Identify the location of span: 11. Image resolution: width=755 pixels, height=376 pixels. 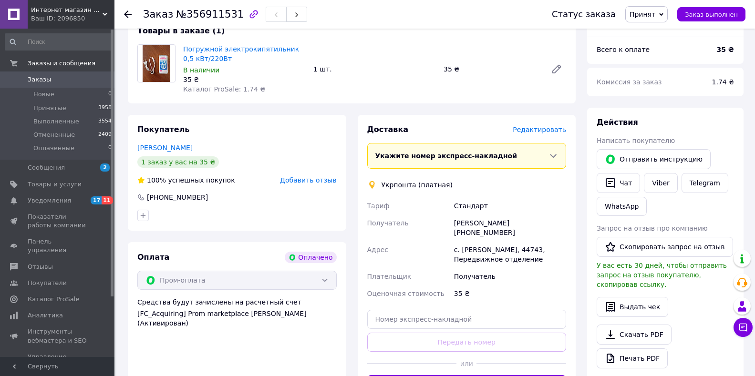
(107, 200).